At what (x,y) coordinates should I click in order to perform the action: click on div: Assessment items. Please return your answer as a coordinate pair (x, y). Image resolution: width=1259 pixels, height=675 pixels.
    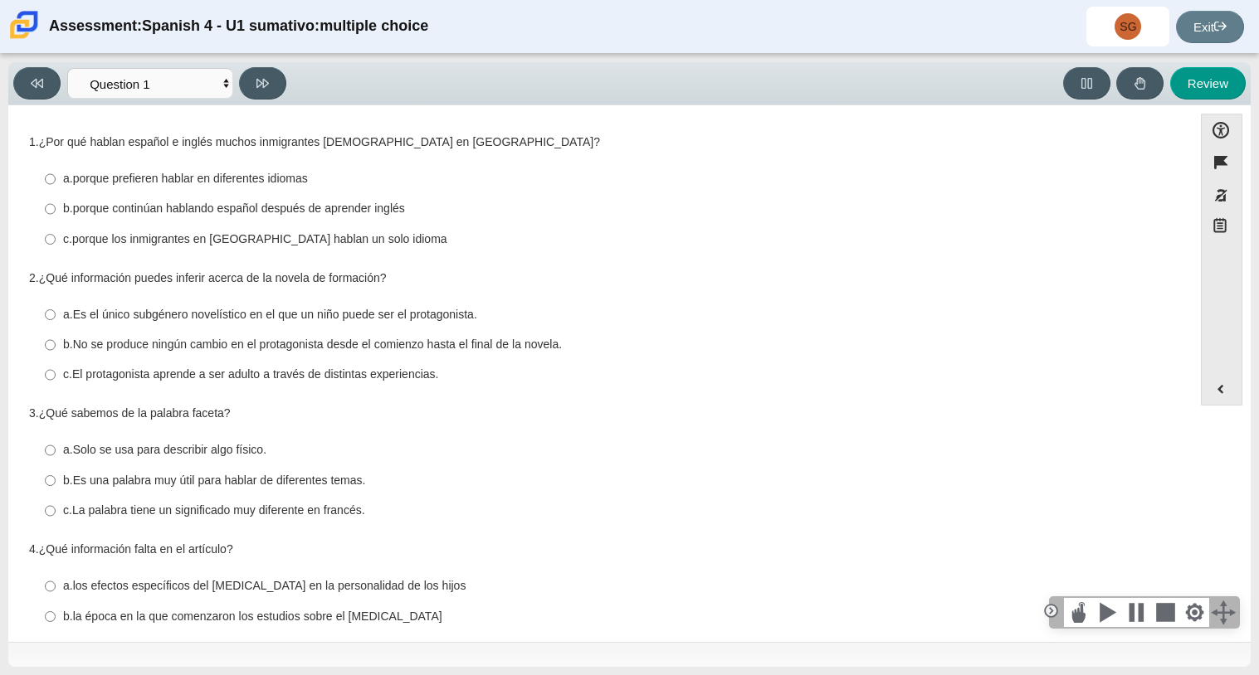
    Looking at the image, I should click on (600, 374).